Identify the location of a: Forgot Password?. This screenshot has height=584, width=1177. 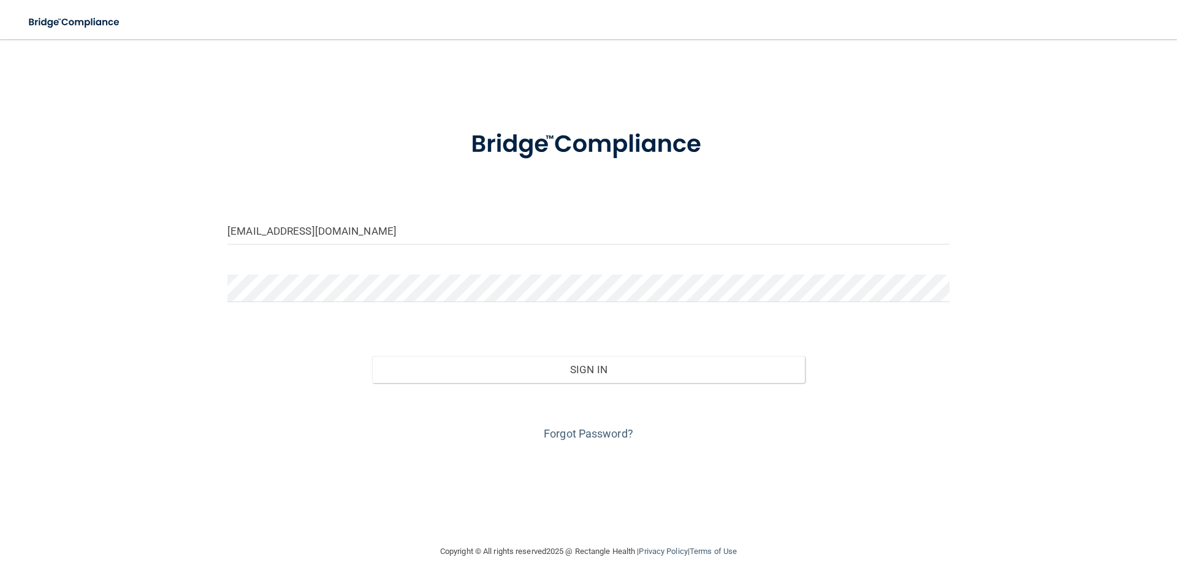
(588, 433).